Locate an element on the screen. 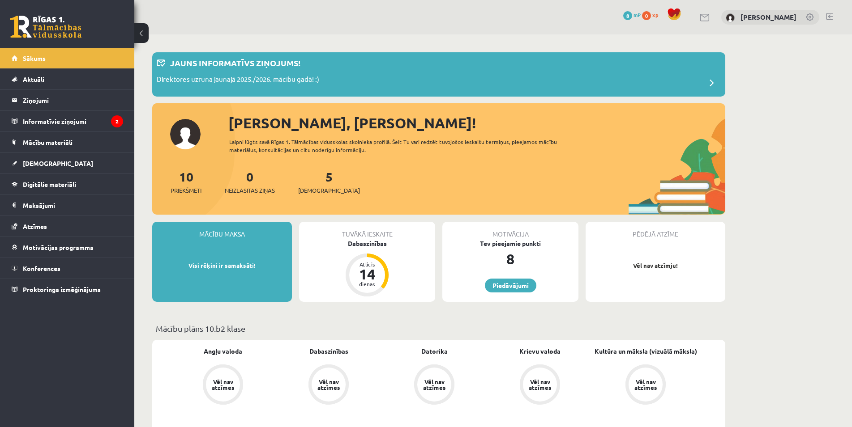 This screenshot has width=852, height=427. div: Dabaszinības is located at coordinates (367, 243).